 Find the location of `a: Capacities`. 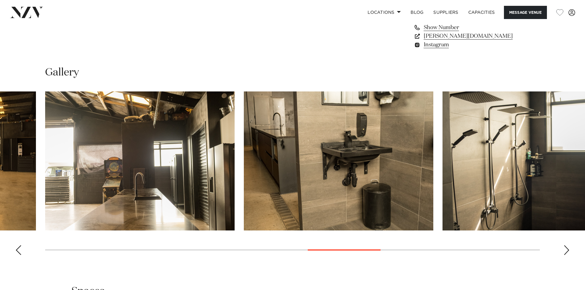

a: Capacities is located at coordinates (482, 12).